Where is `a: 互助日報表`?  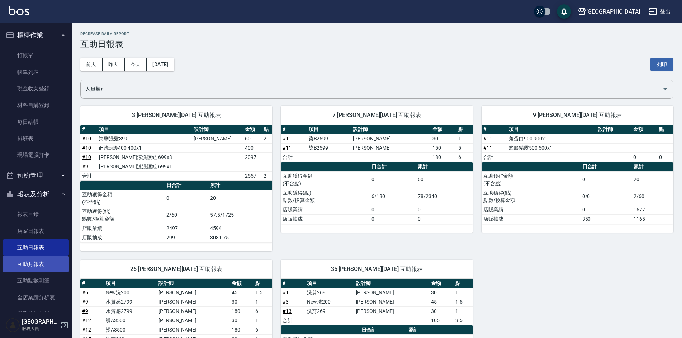 a: 互助日報表 is located at coordinates (36, 248).